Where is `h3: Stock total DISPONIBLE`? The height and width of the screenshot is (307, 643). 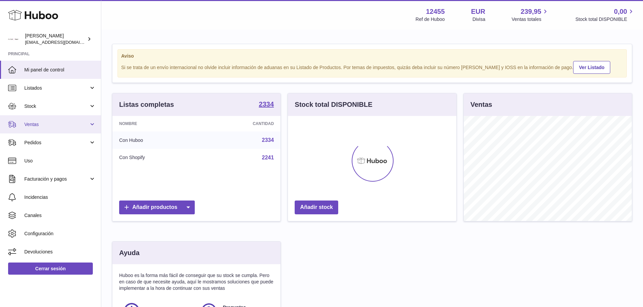
h3: Stock total DISPONIBLE is located at coordinates (333, 105).